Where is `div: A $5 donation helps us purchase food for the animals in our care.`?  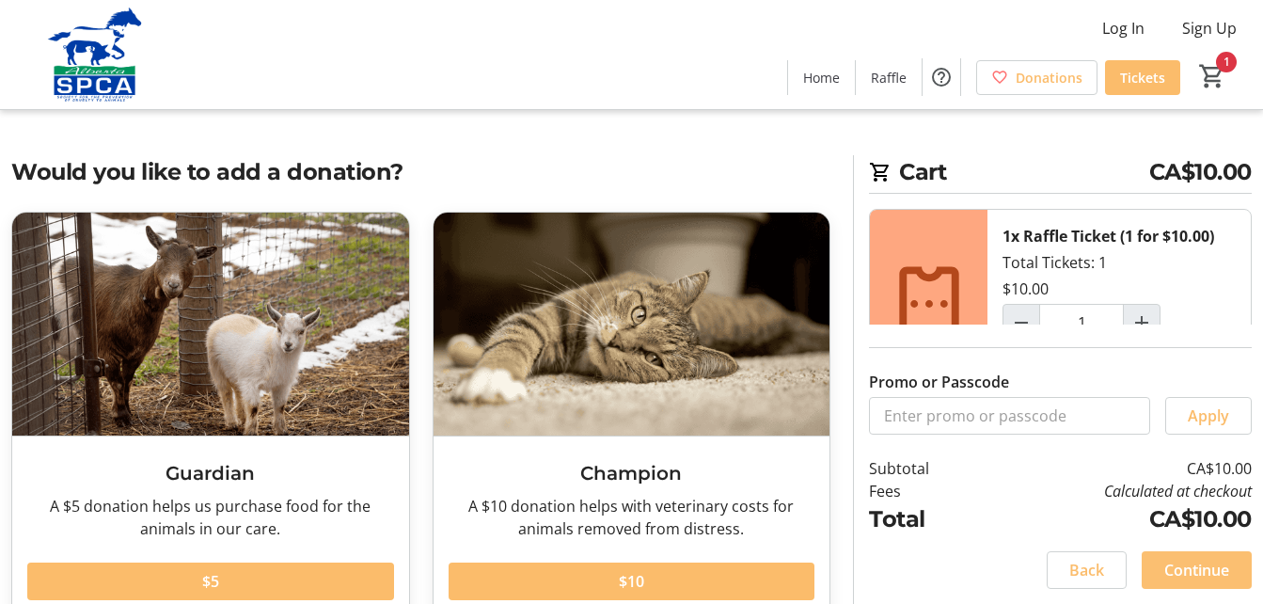 div: A $5 donation helps us purchase food for the animals in our care. is located at coordinates (211, 517).